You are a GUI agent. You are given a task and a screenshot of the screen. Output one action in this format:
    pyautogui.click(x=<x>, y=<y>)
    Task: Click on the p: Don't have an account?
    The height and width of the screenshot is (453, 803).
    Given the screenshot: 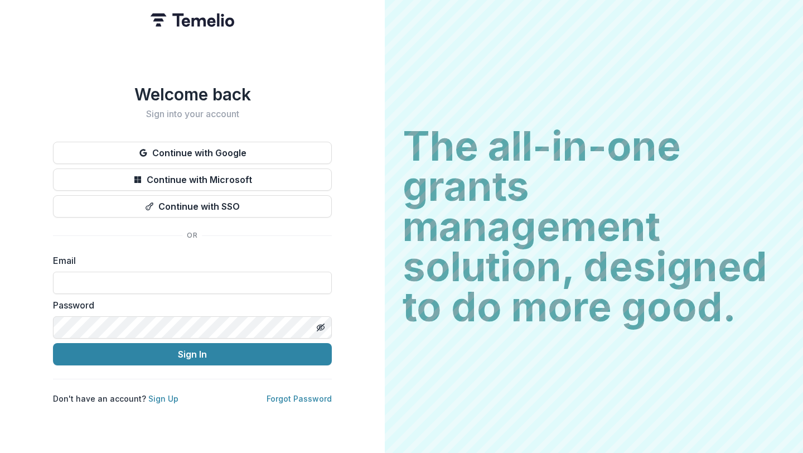 What is the action you would take?
    pyautogui.click(x=115, y=398)
    